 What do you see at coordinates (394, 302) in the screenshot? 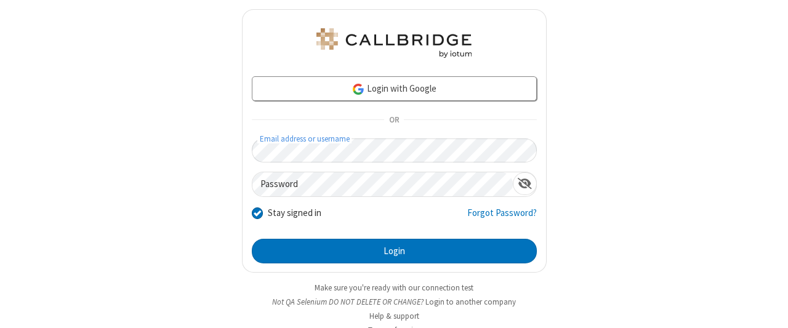
I see `li: Not QA Selenium DO NOT DELETE OR CHANGE?` at bounding box center [394, 302].